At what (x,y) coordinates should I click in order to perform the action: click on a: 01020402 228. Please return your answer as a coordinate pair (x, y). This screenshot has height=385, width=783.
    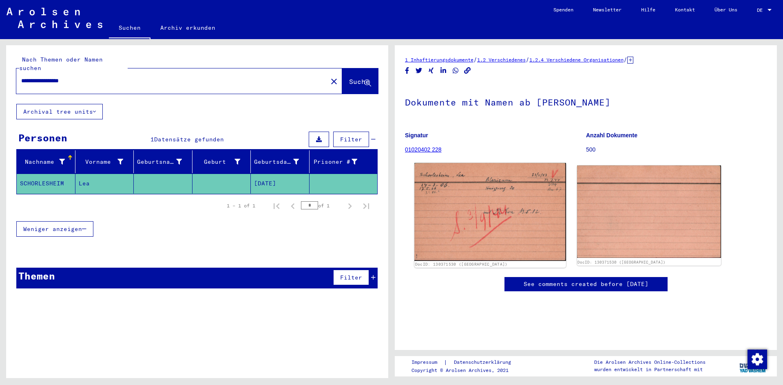
    Looking at the image, I should click on (423, 150).